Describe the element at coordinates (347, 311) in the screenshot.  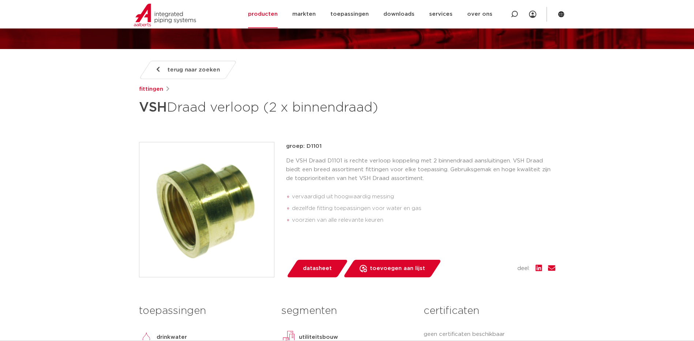
I see `h3: segmenten` at that location.